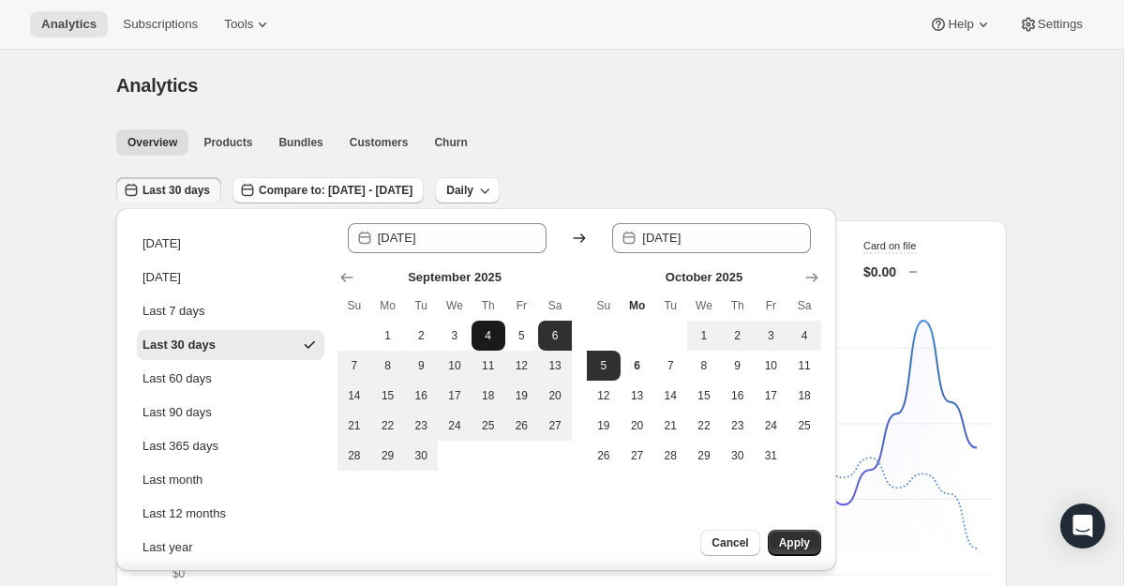 The image size is (1124, 586). What do you see at coordinates (805, 336) in the screenshot?
I see `button: Saturday October 4 2025` at bounding box center [805, 336].